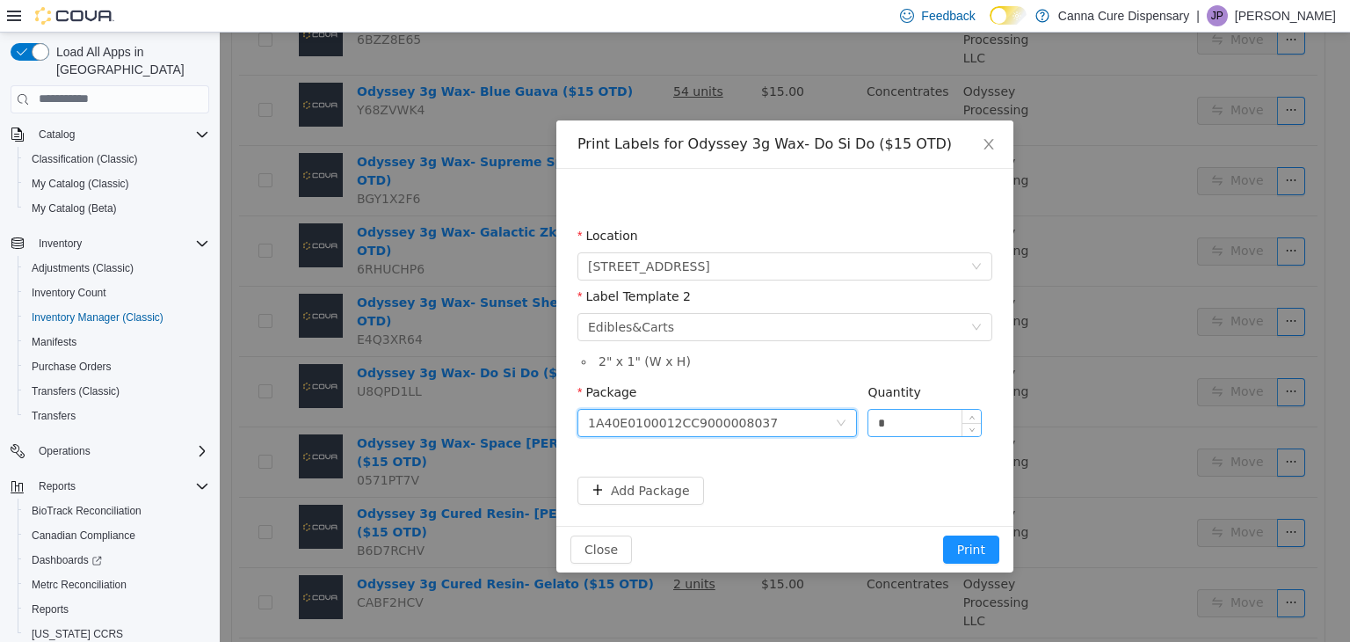 The image size is (1350, 642). I want to click on label: Package, so click(387, 359).